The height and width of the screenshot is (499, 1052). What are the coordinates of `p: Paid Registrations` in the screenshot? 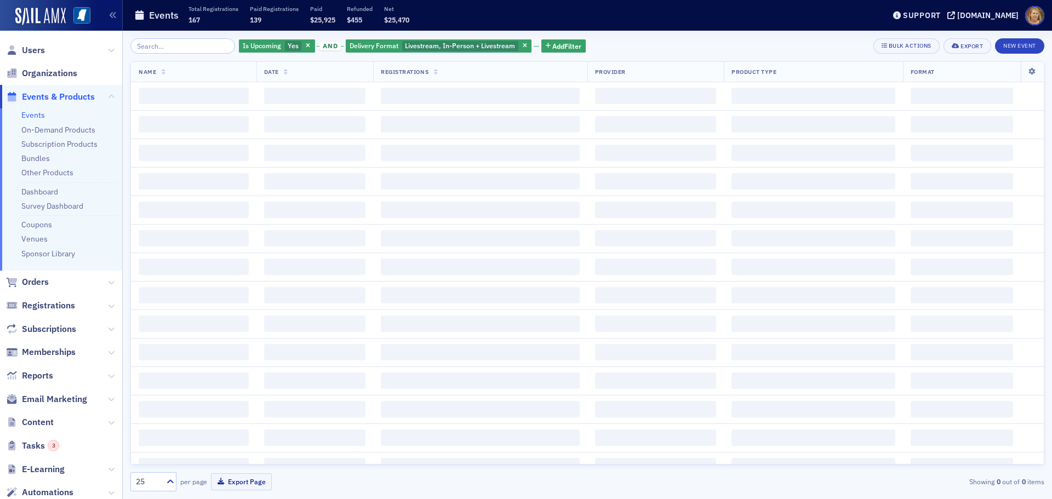 It's located at (274, 9).